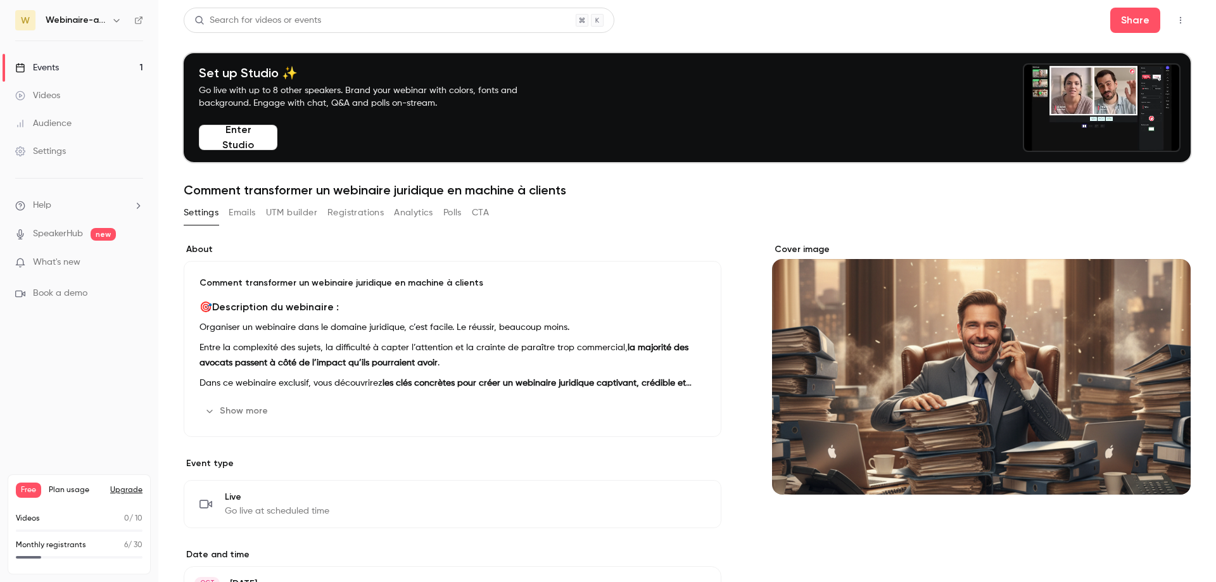 The image size is (1216, 582). Describe the element at coordinates (452, 250) in the screenshot. I see `label: About` at that location.